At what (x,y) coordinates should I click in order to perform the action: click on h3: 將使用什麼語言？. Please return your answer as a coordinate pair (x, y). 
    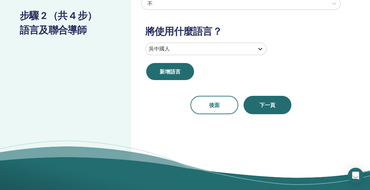
    Looking at the image, I should click on (241, 31).